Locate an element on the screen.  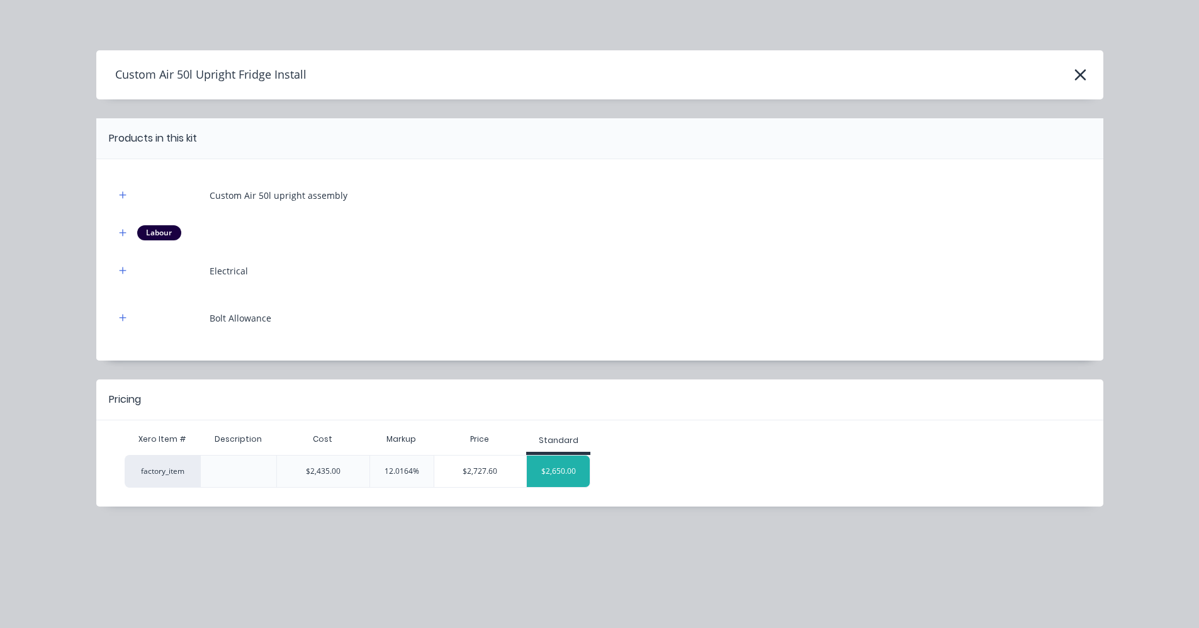
div: Description is located at coordinates (238, 439).